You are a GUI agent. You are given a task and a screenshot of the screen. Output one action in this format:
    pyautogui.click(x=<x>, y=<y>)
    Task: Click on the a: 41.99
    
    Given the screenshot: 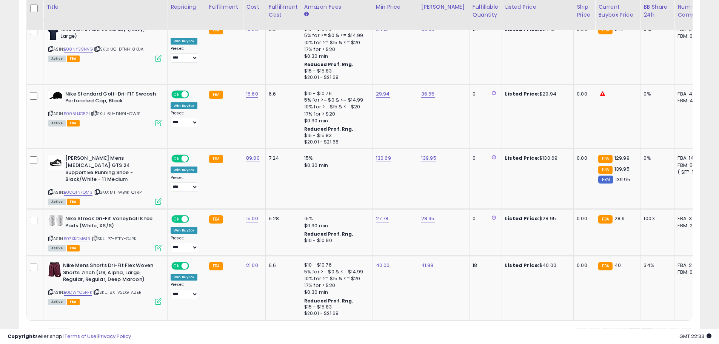 What is the action you would take?
    pyautogui.click(x=427, y=265)
    